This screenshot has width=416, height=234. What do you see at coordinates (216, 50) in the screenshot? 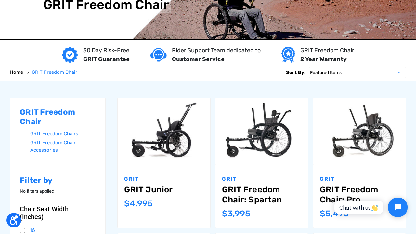
I see `p: Rider Support Team dedicated to` at bounding box center [216, 50].